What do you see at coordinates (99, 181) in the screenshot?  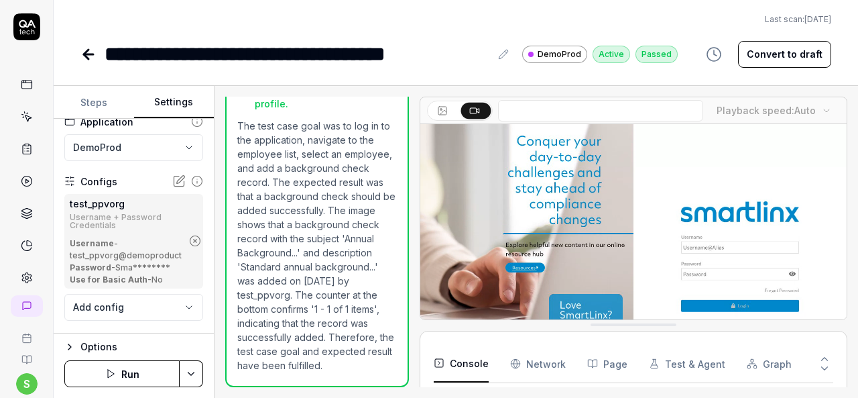 I see `div: Configs` at bounding box center [99, 181].